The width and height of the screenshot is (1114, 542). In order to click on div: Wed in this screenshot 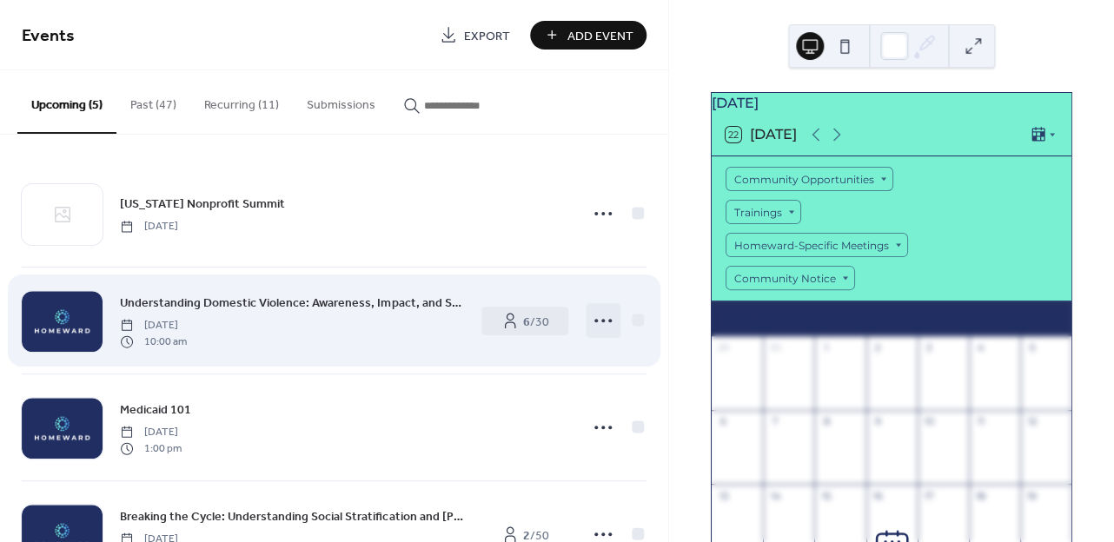, I will do `click(844, 319)`.